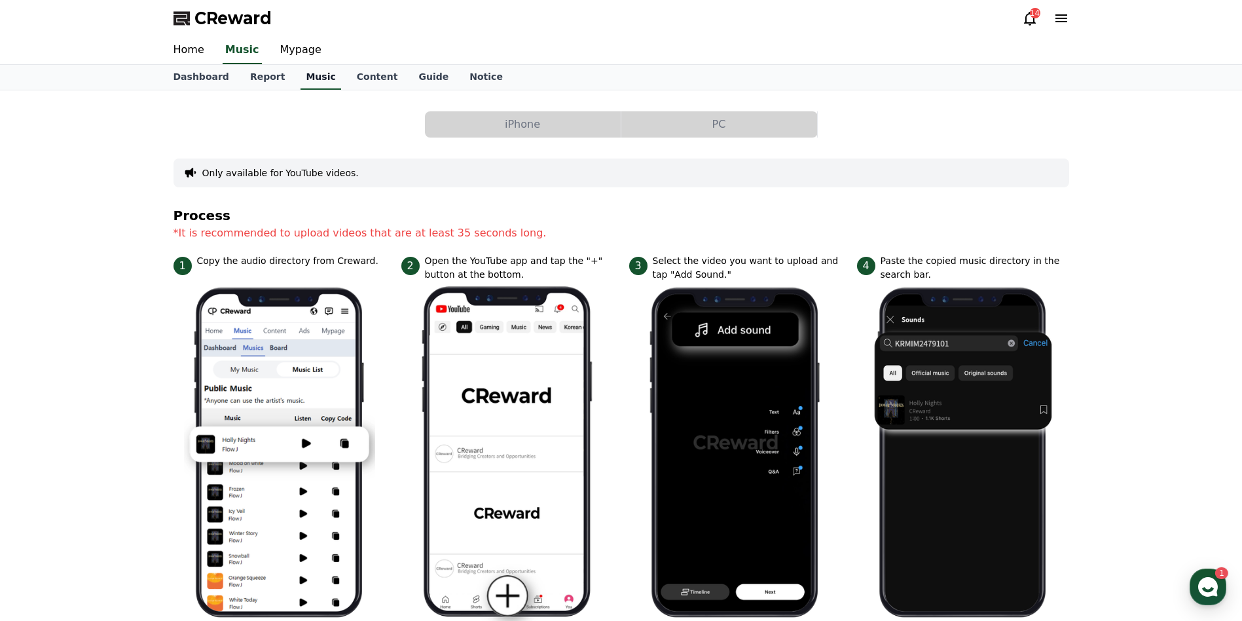  Describe the element at coordinates (621, 233) in the screenshot. I see `p: *It is recommended to upload videos that are at least 35 seconds long.` at that location.